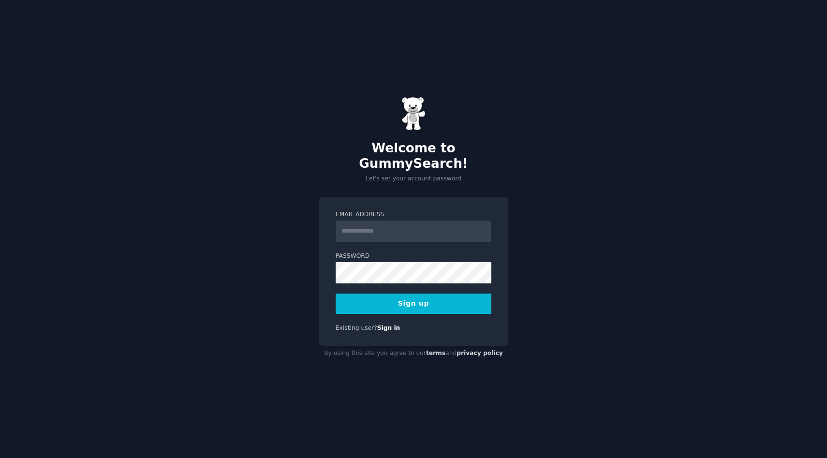 This screenshot has width=827, height=458. Describe the element at coordinates (413, 179) in the screenshot. I see `p: Let's set your account password` at that location.